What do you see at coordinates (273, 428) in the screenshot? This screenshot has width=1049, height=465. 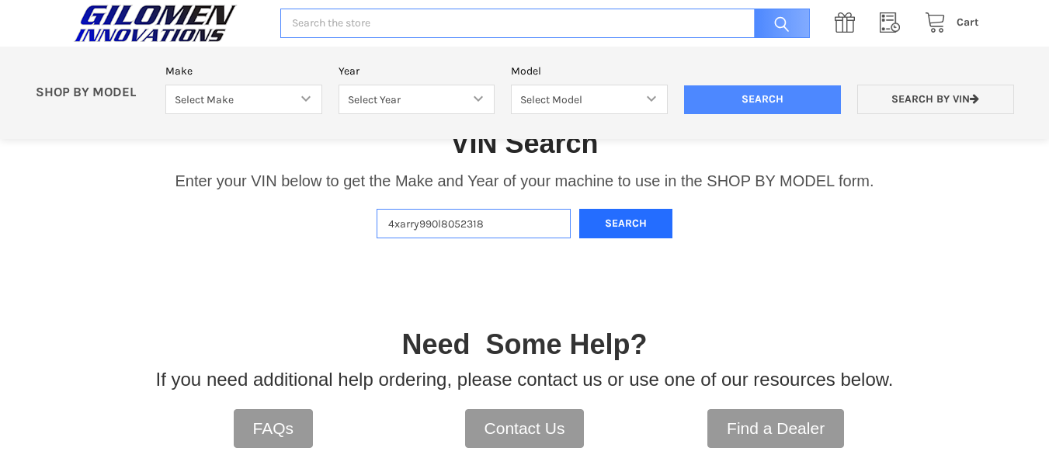 I see `a: FAQs` at bounding box center [273, 428].